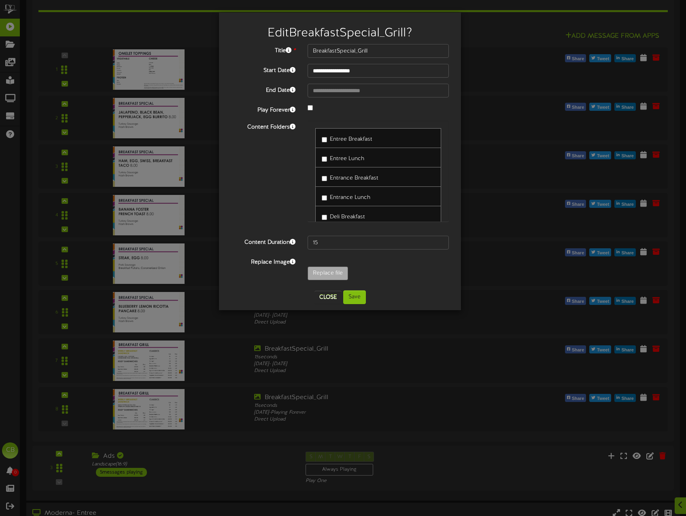  What do you see at coordinates (324, 217) in the screenshot?
I see `input: Deli Breakfast` at bounding box center [324, 217].